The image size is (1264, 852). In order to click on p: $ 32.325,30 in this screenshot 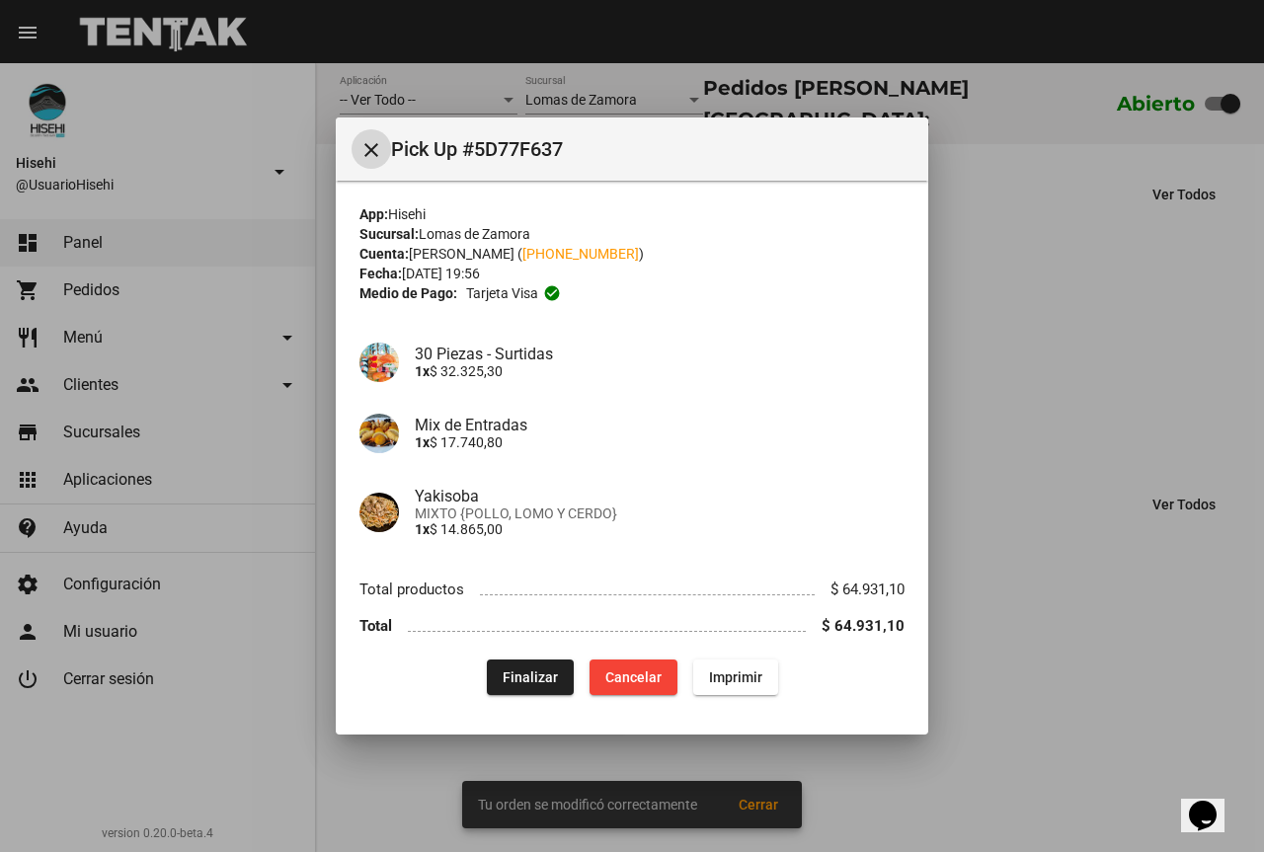, I will do `click(660, 371)`.